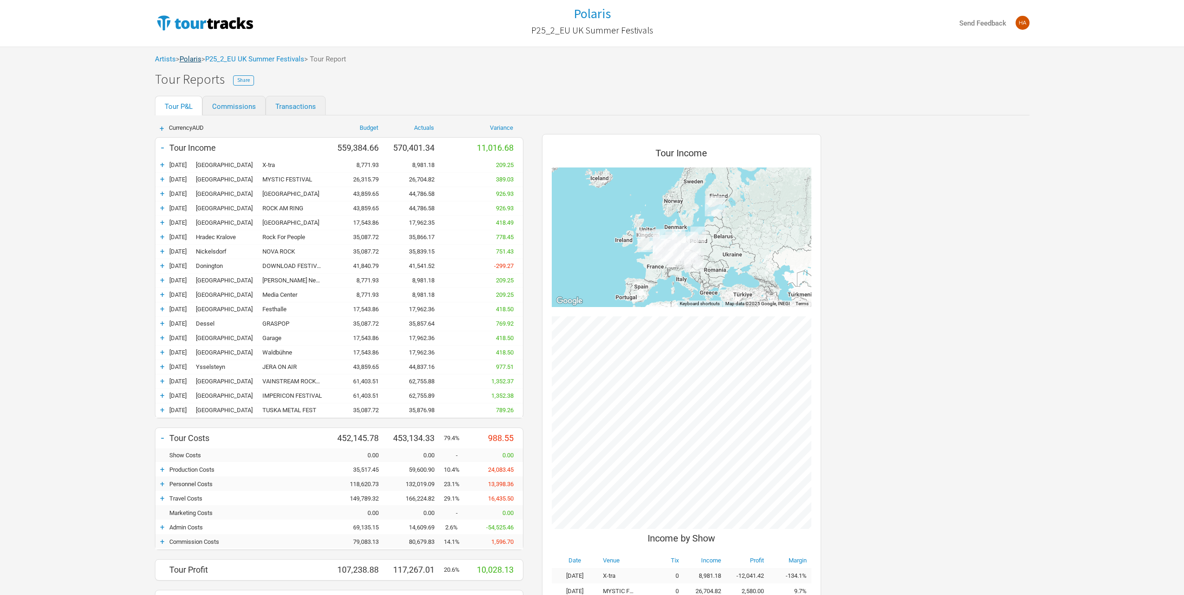 The image size is (1184, 595). What do you see at coordinates (500, 498) in the screenshot?
I see `span: 16,435.50` at bounding box center [500, 498].